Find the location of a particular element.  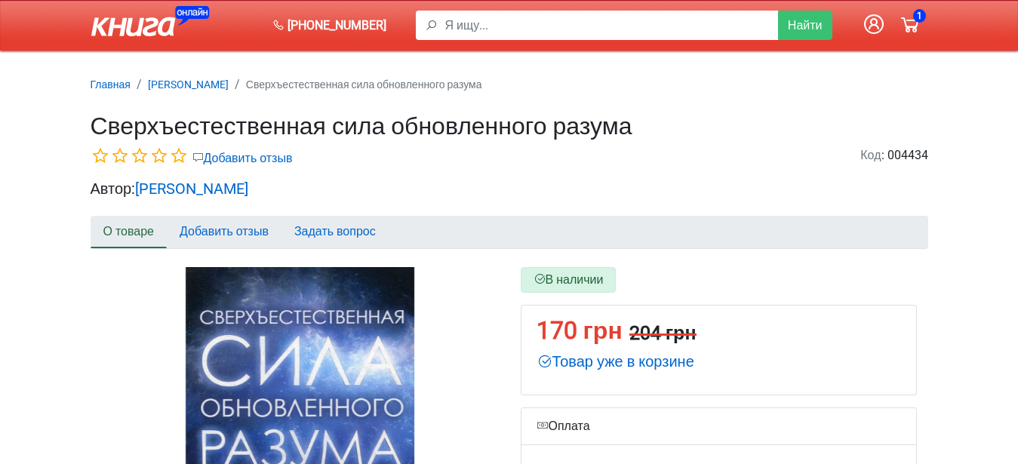

a: Товар уже в корзине is located at coordinates (616, 362).